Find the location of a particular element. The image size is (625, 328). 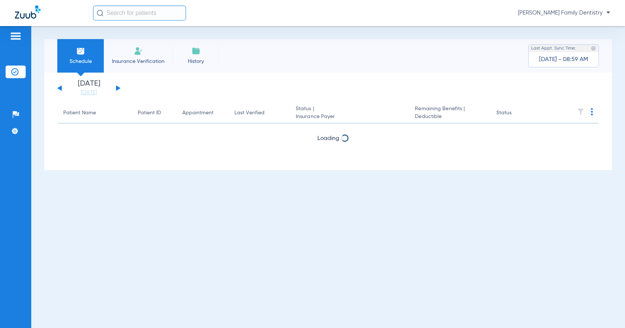

img: hamburger-icon is located at coordinates (16, 36).